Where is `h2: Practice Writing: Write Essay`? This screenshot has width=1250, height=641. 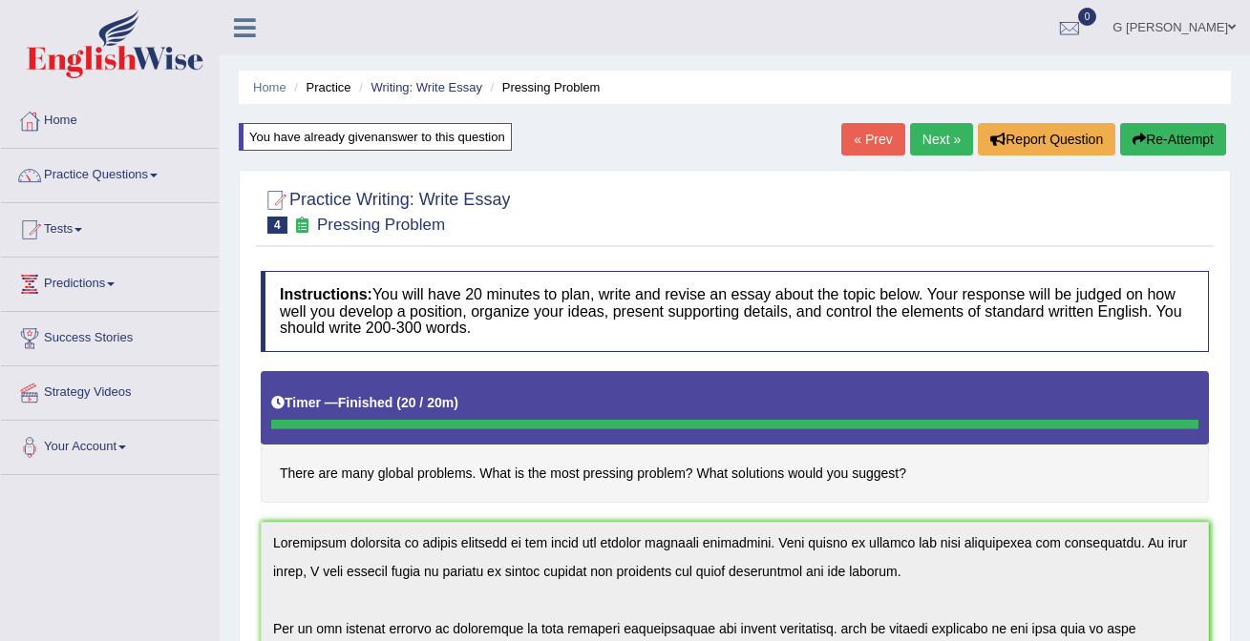
h2: Practice Writing: Write Essay is located at coordinates (385, 210).